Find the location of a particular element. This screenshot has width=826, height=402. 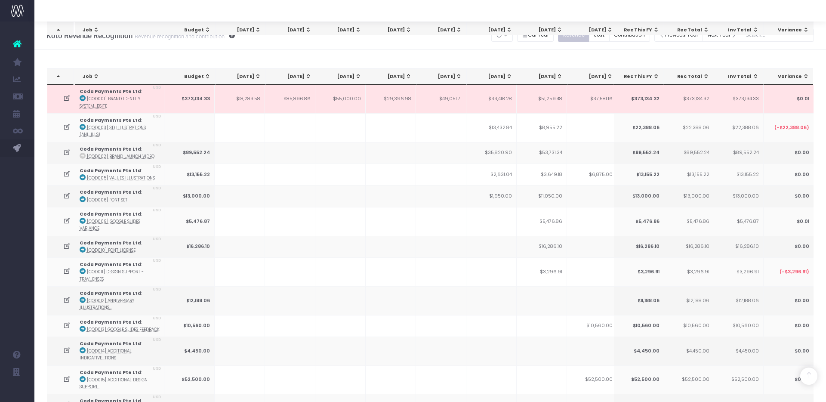

span: (-$3,296.91) is located at coordinates (794, 272).